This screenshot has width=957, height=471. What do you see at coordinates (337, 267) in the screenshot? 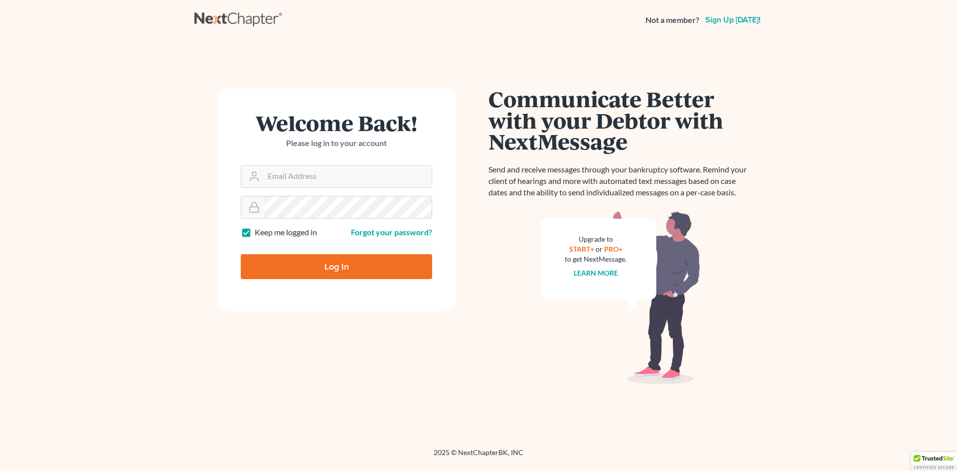
I see `input: Log In` at bounding box center [337, 267].